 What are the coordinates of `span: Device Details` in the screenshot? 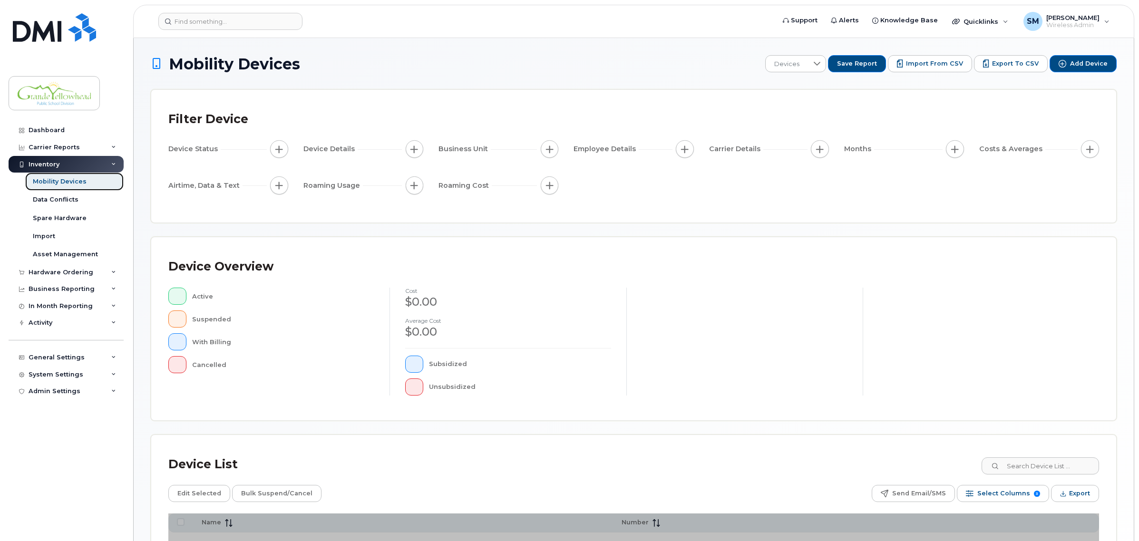 It's located at (330, 149).